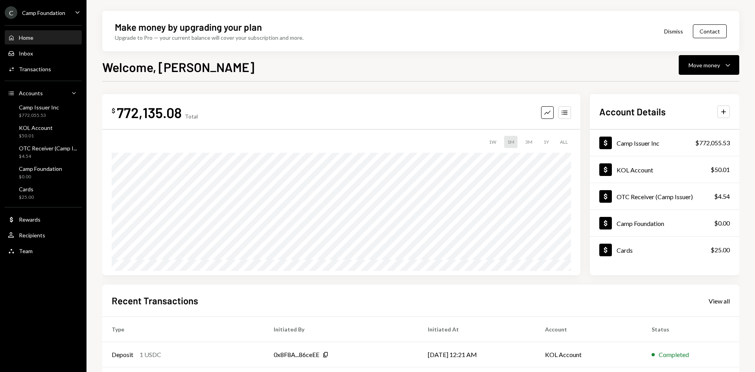  What do you see at coordinates (720, 301) in the screenshot?
I see `a: View all` at bounding box center [720, 301].